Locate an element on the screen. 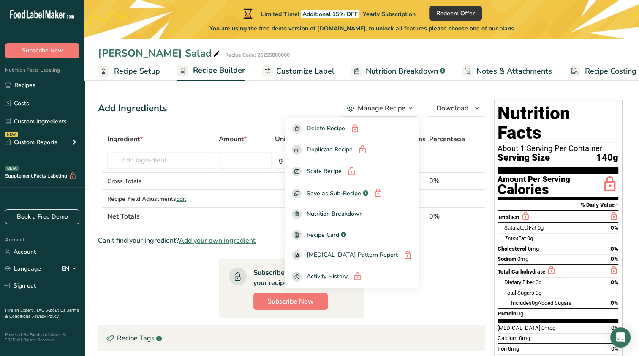 This screenshot has width=639, height=356. button: Manage Recipe is located at coordinates (379, 108).